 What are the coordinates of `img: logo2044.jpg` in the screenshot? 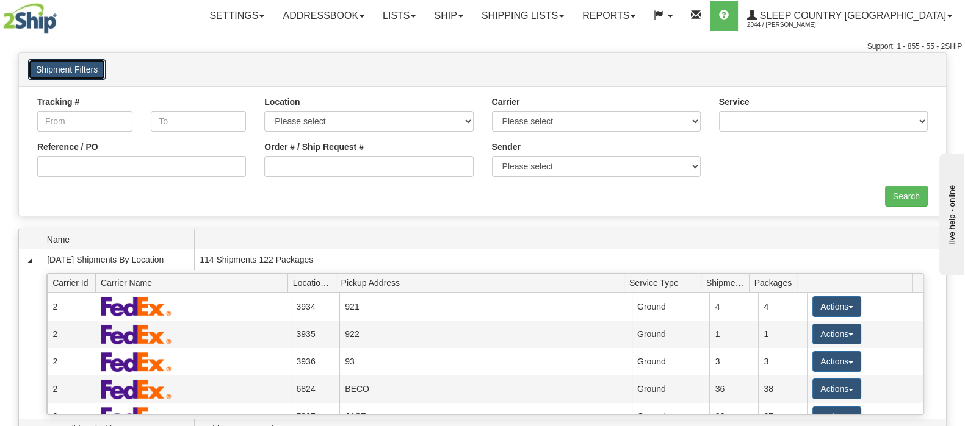 It's located at (30, 18).